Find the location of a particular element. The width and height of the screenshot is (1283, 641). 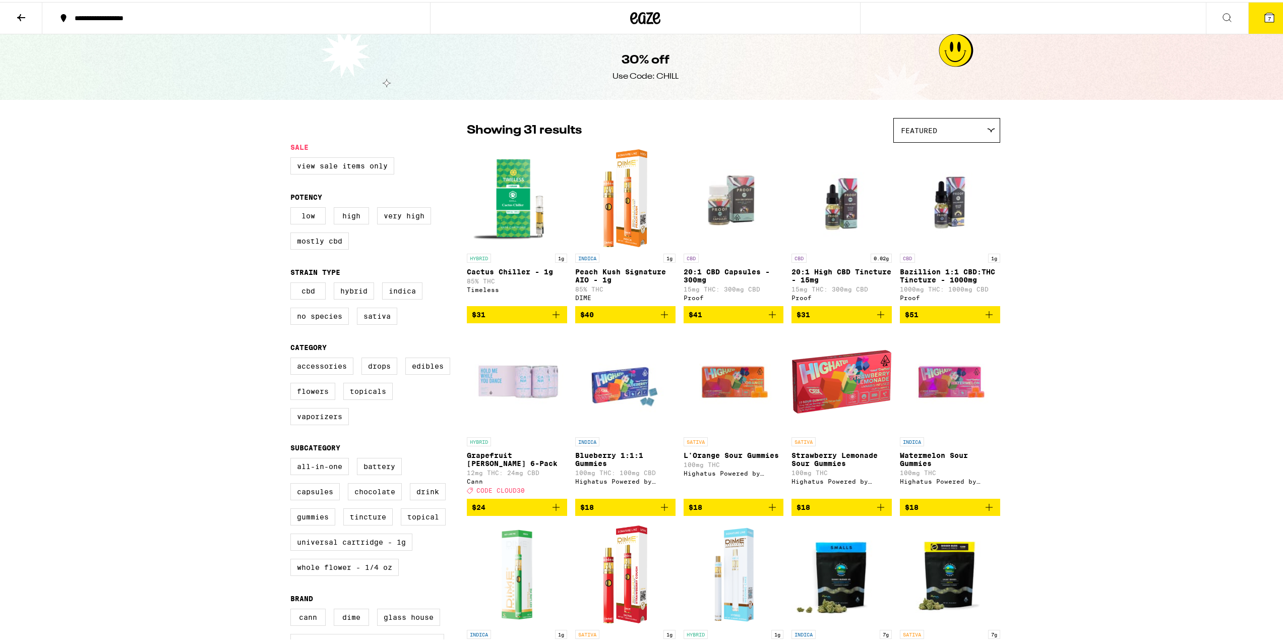

p: Blueberry 1:1:1 Gummies is located at coordinates (625, 457).